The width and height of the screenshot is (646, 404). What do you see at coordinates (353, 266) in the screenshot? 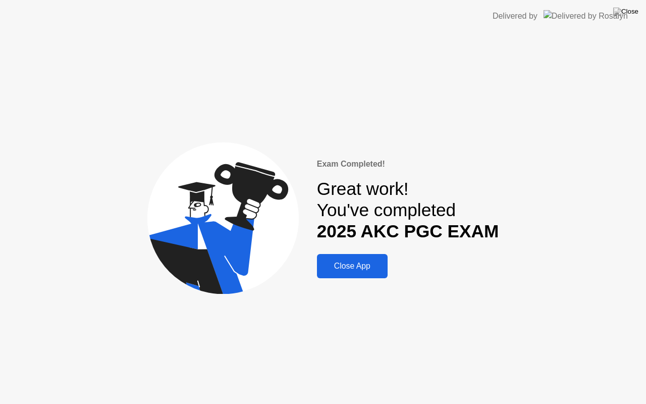
I see `button: Close App` at bounding box center [353, 266].